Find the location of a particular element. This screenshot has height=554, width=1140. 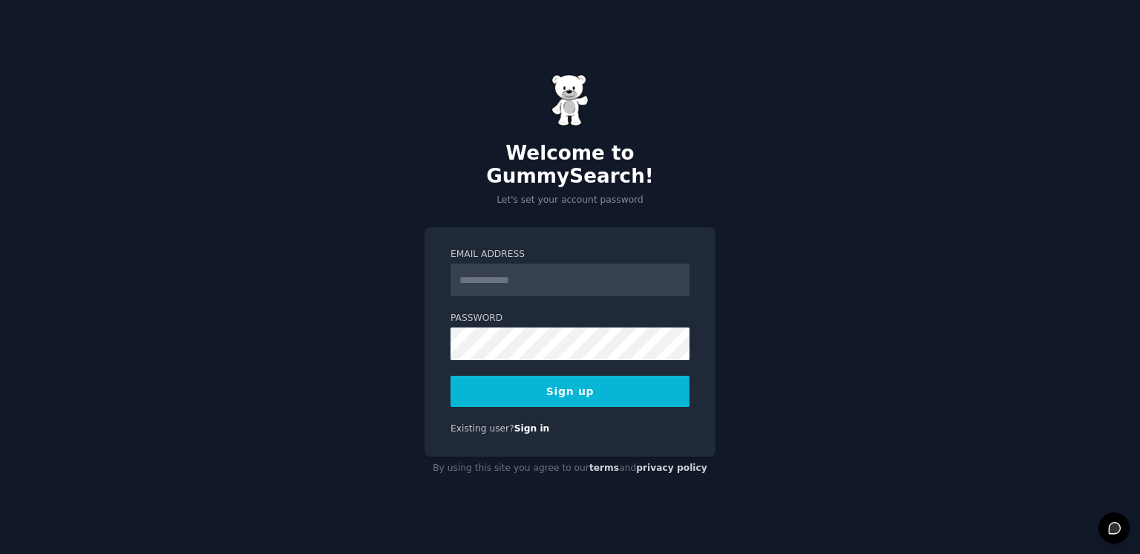

label: Password is located at coordinates (570, 318).